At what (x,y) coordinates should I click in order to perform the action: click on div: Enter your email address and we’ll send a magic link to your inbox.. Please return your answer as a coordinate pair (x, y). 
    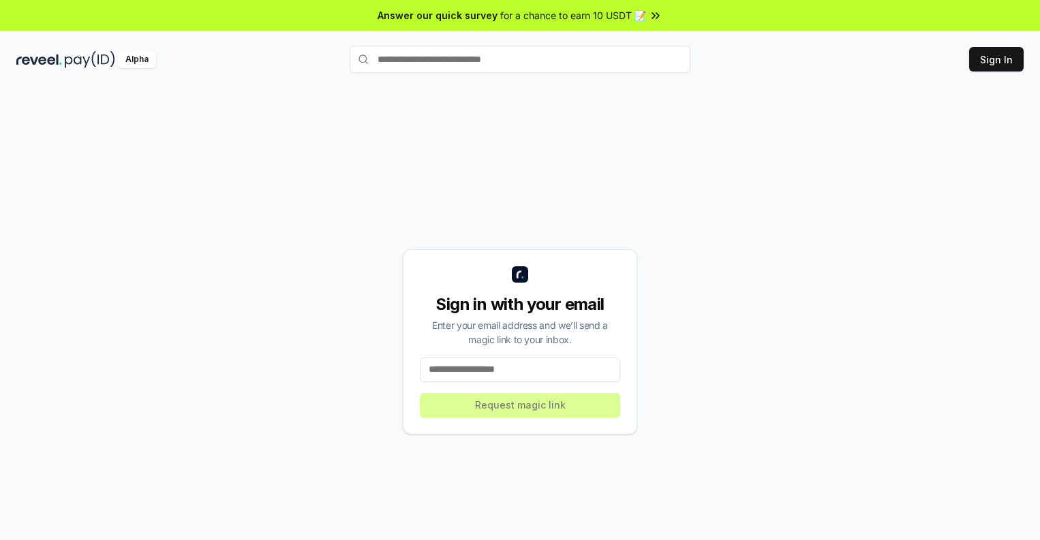
    Looking at the image, I should click on (520, 332).